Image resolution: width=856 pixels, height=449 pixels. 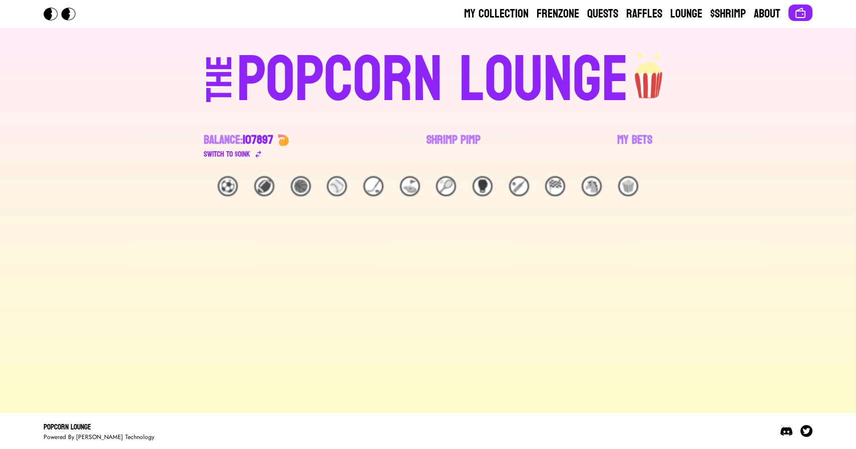 What do you see at coordinates (227, 154) in the screenshot?
I see `div: Switch to $ OINK` at bounding box center [227, 154].